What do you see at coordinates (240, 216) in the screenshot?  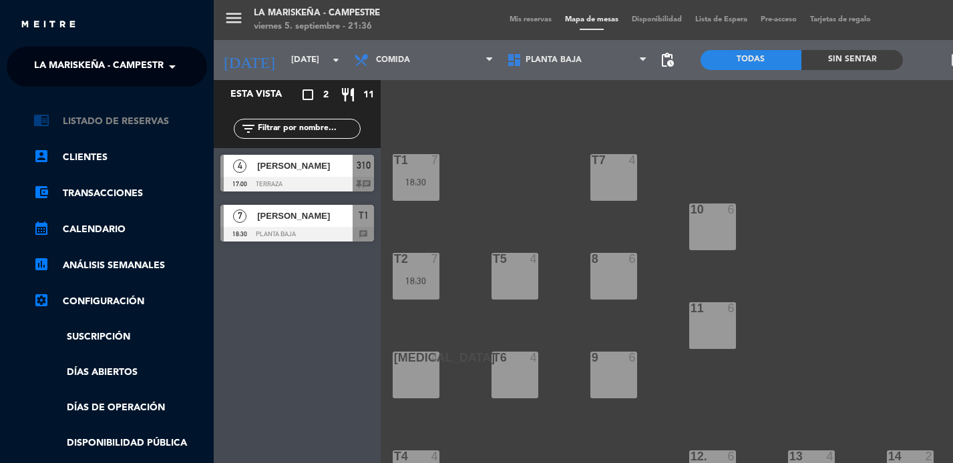 I see `span: 7` at bounding box center [240, 216].